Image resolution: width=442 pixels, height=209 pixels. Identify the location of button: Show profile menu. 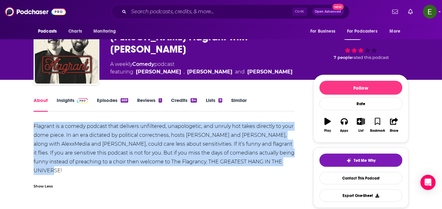
(430, 12).